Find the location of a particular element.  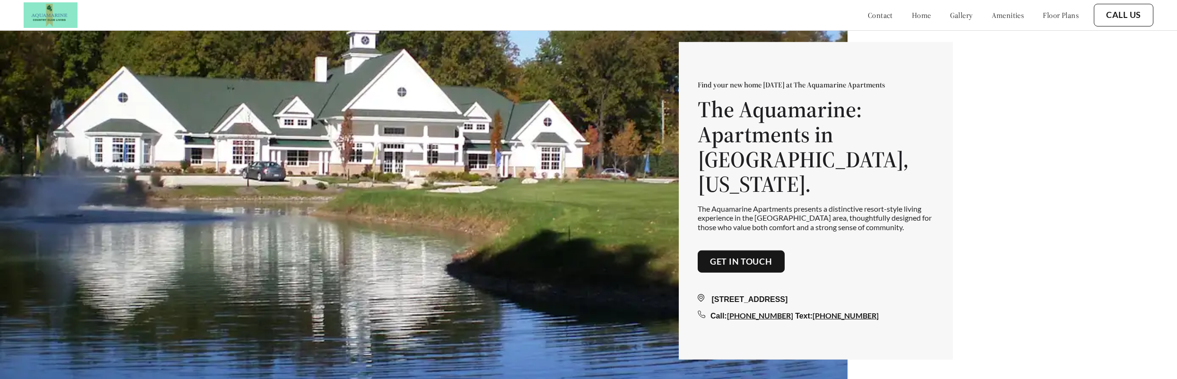

a: home is located at coordinates (921, 15).